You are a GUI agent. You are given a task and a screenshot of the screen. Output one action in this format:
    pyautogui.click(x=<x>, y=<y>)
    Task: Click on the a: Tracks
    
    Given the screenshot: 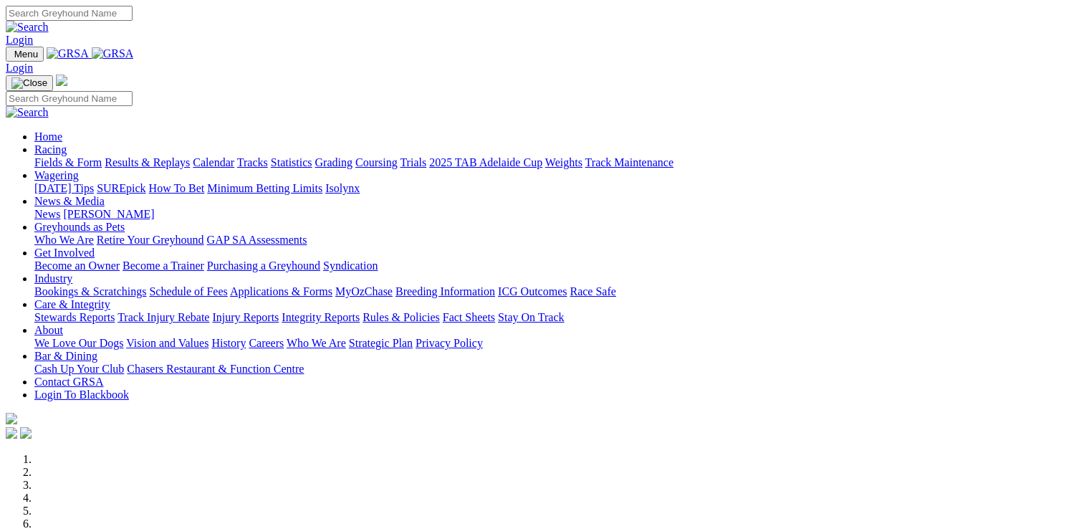 What is the action you would take?
    pyautogui.click(x=252, y=162)
    